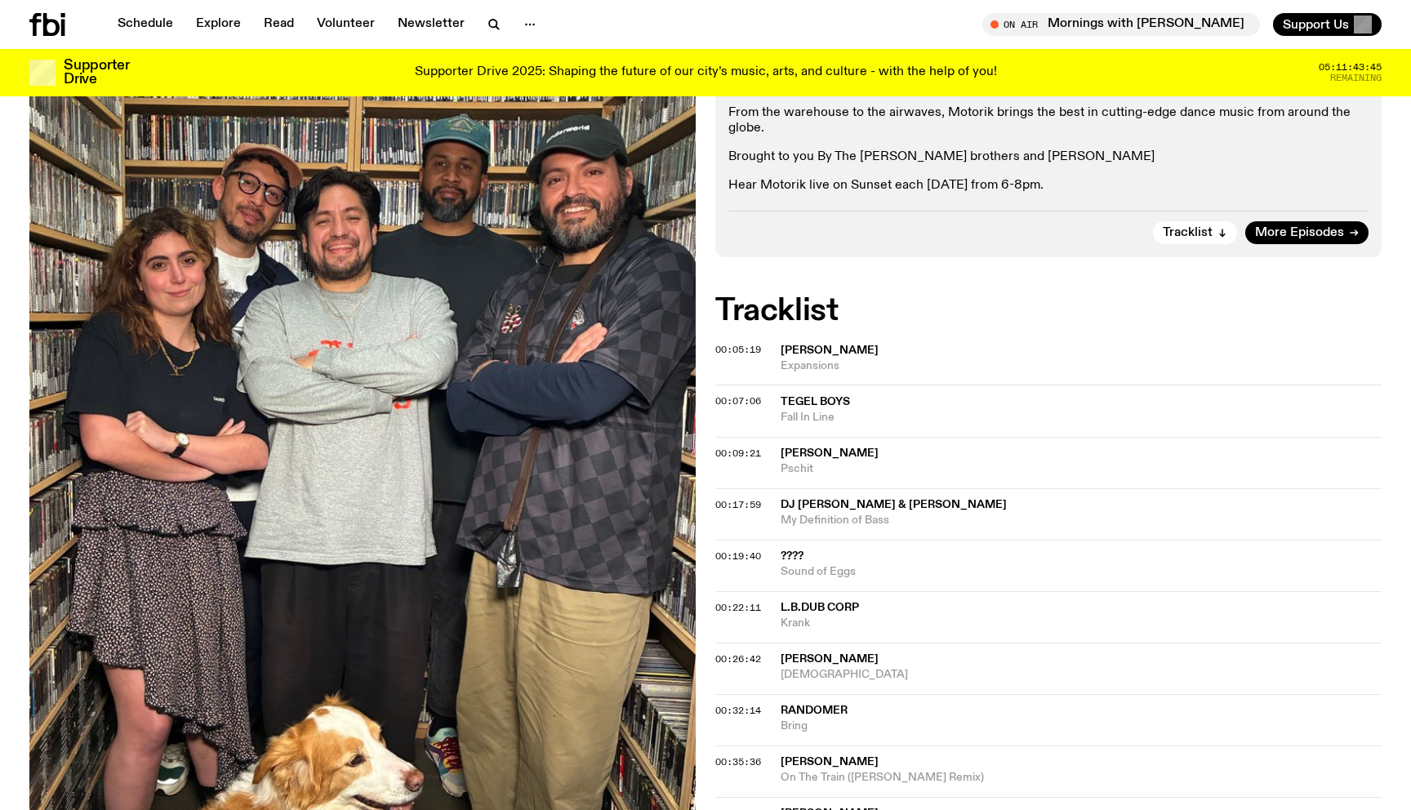 The image size is (1411, 810). I want to click on span: 00:17:59, so click(738, 505).